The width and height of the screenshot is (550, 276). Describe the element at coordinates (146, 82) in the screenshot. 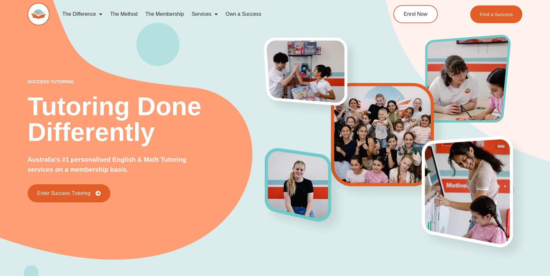

I see `p: success tutoring` at that location.